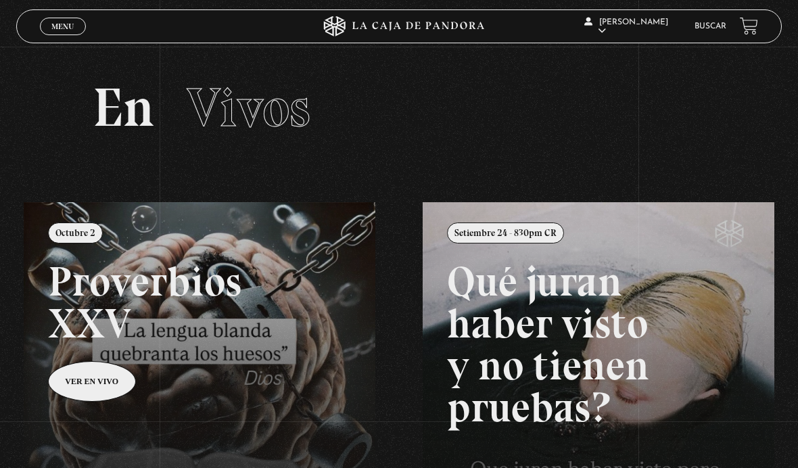  What do you see at coordinates (62, 26) in the screenshot?
I see `span: Menu` at bounding box center [62, 26].